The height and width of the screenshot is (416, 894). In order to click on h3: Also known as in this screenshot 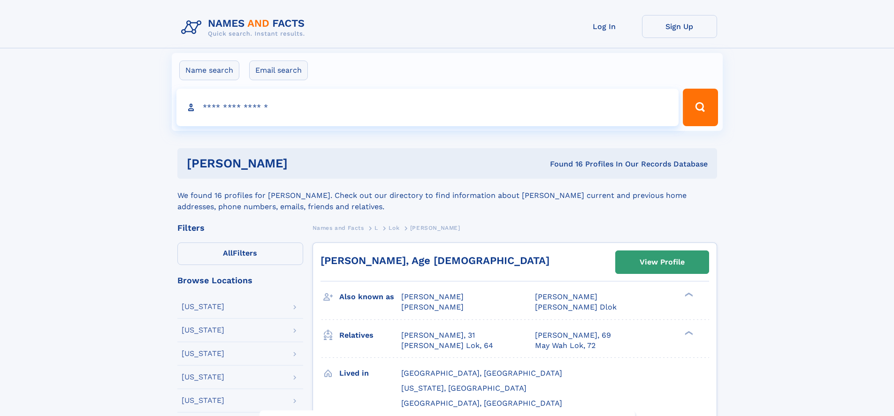, I will do `click(370, 297)`.